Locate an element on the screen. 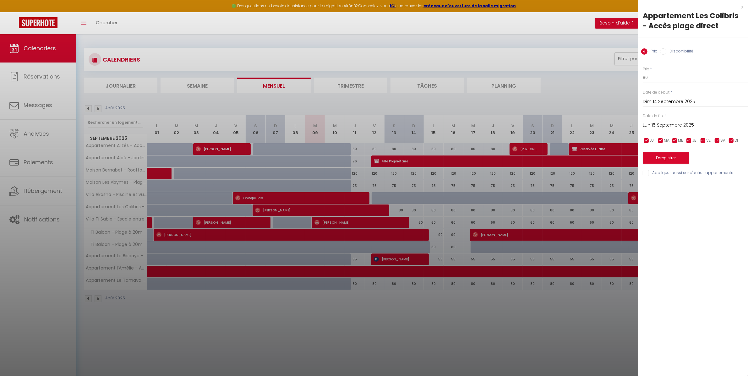 This screenshot has width=748, height=376. span: DI is located at coordinates (736, 140).